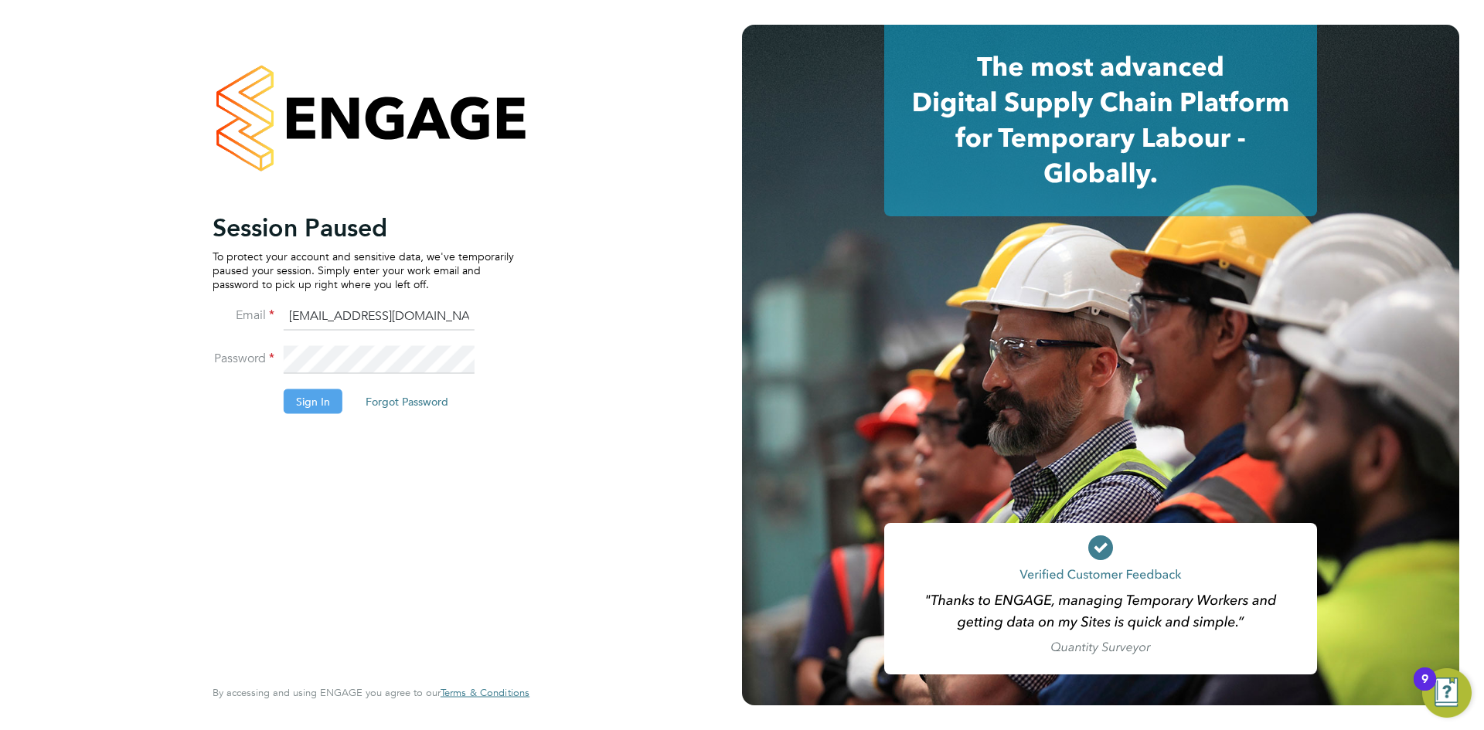 The width and height of the screenshot is (1484, 730). Describe the element at coordinates (485, 693) in the screenshot. I see `a: Terms & Conditions` at that location.